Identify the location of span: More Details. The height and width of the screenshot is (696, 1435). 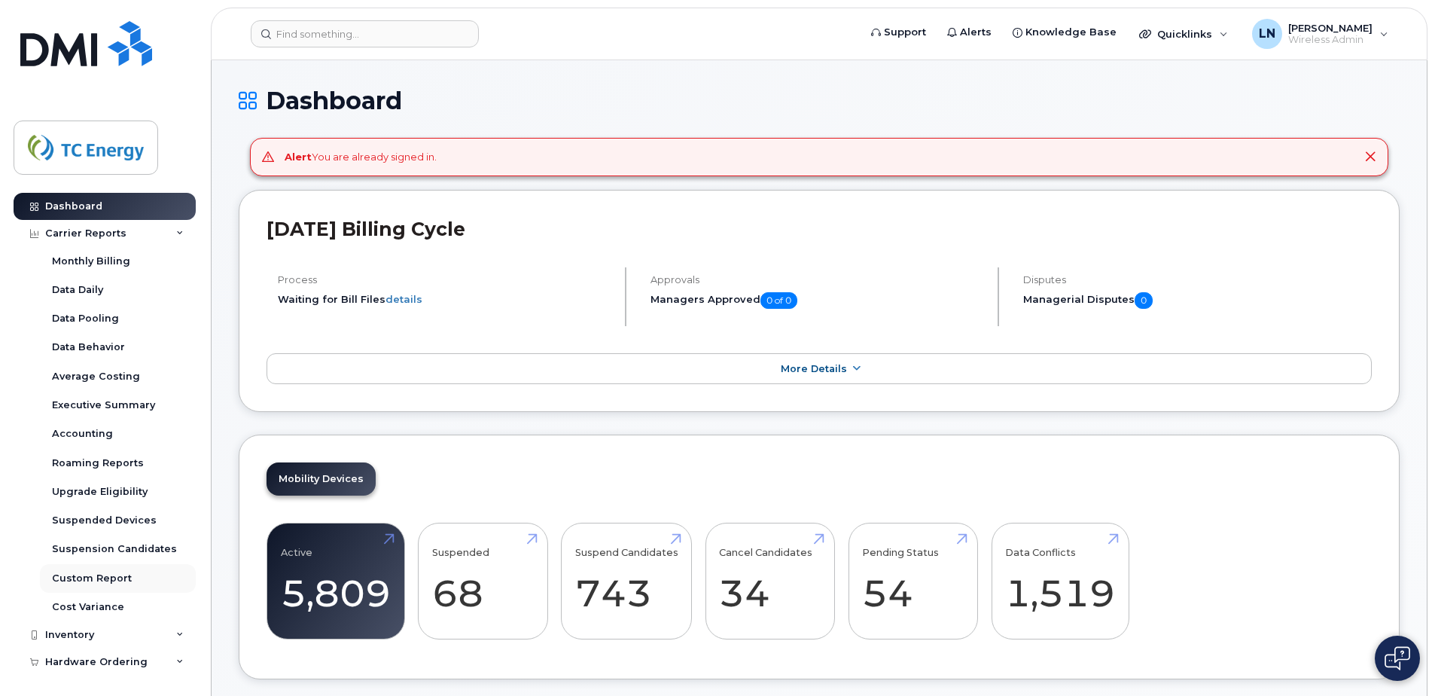
(814, 368).